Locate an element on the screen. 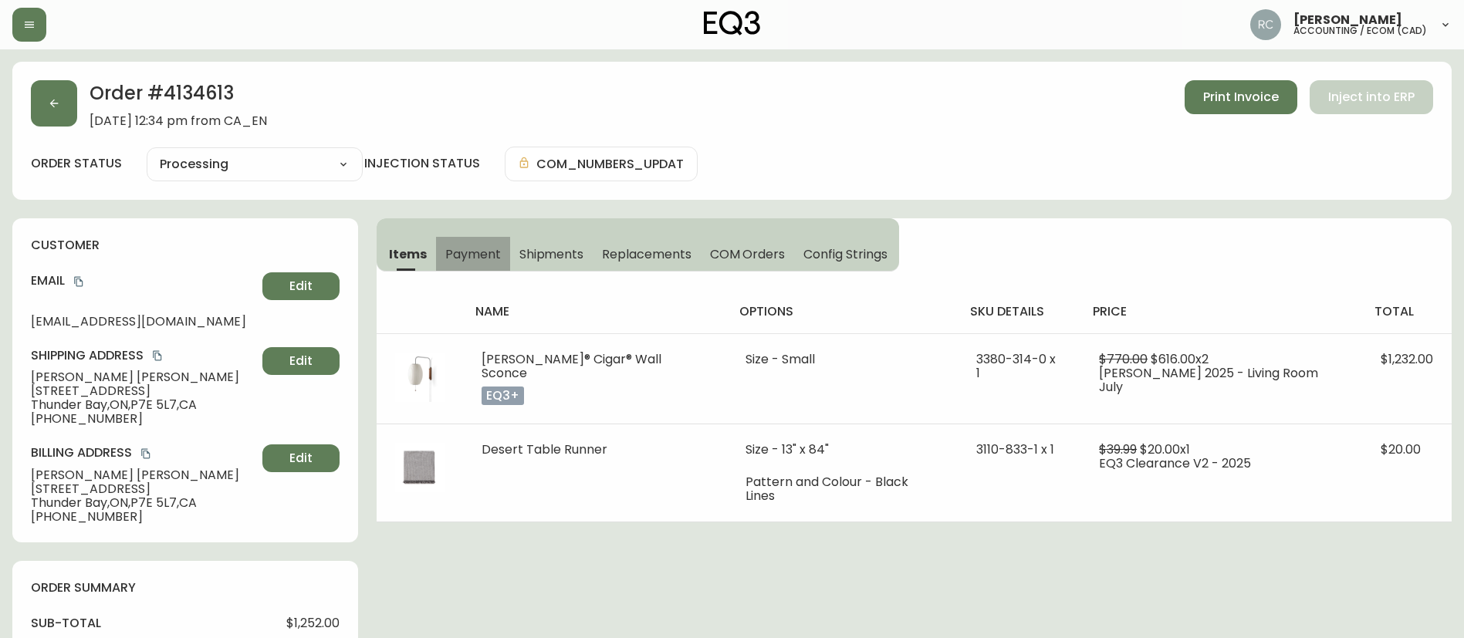 The height and width of the screenshot is (638, 1464). li: Size - Small is located at coordinates (842, 360).